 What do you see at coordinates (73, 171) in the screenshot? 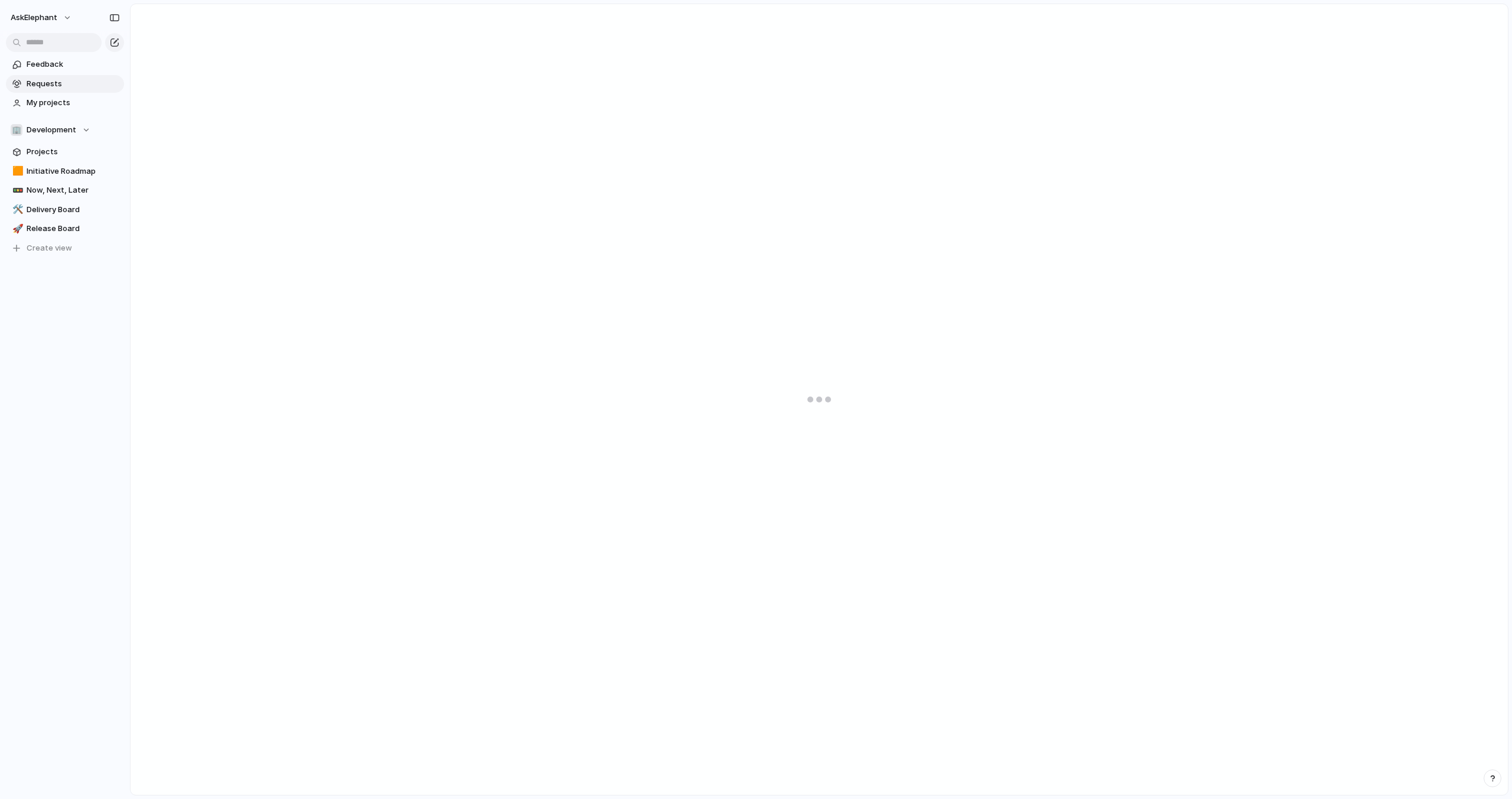
I see `span: Initiative Roadmap` at bounding box center [73, 171].